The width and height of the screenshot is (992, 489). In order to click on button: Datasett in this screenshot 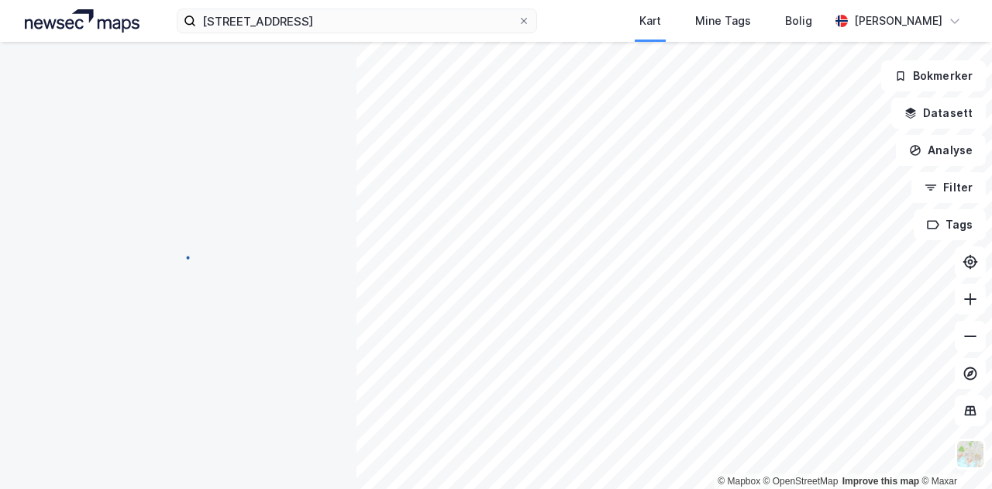, I will do `click(938, 113)`.